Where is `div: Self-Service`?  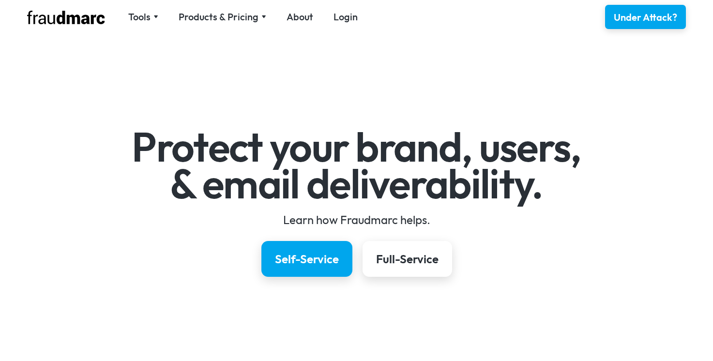 div: Self-Service is located at coordinates (307, 259).